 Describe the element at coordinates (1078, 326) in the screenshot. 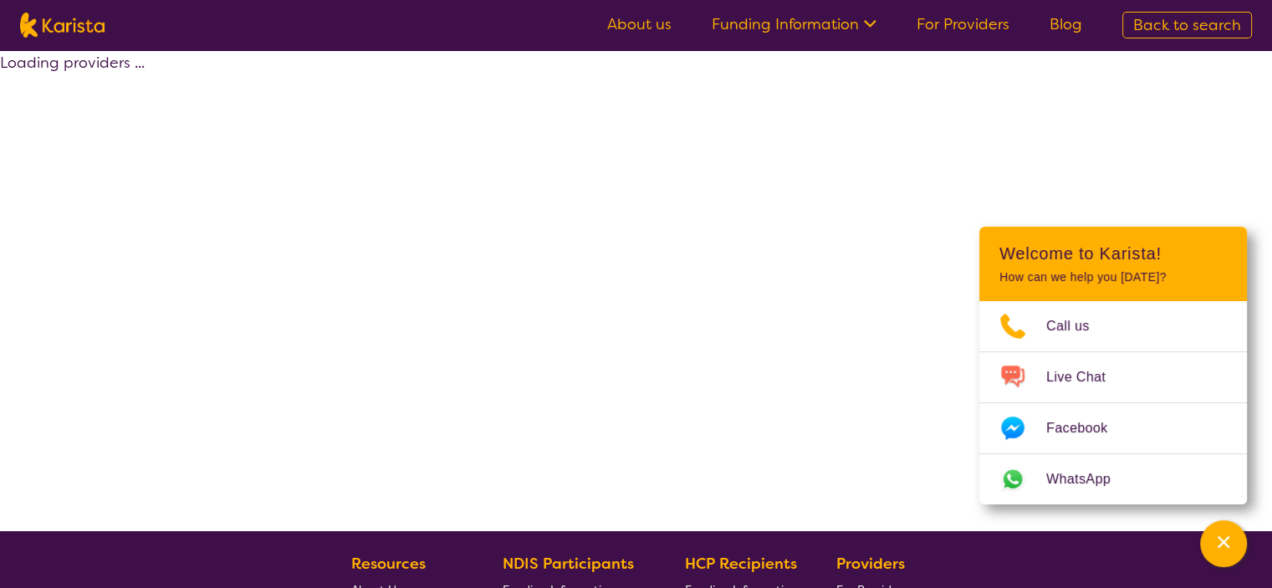

I see `span: Call us` at that location.